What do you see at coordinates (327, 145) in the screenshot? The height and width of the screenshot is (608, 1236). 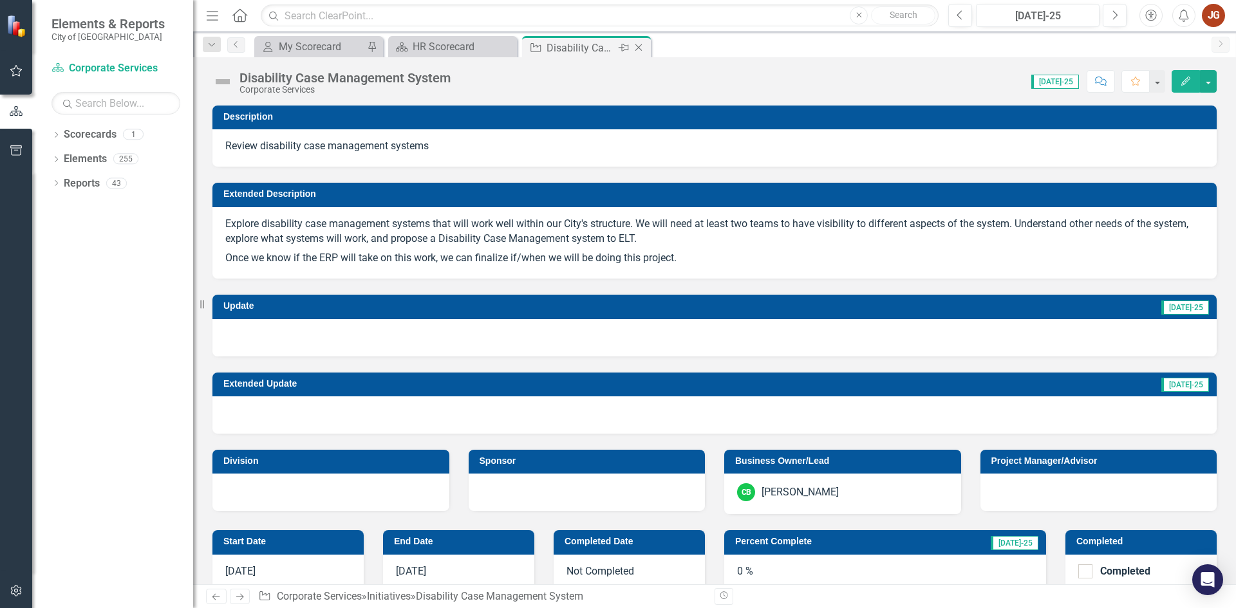 I see `span: Review disability case management systems` at bounding box center [327, 145].